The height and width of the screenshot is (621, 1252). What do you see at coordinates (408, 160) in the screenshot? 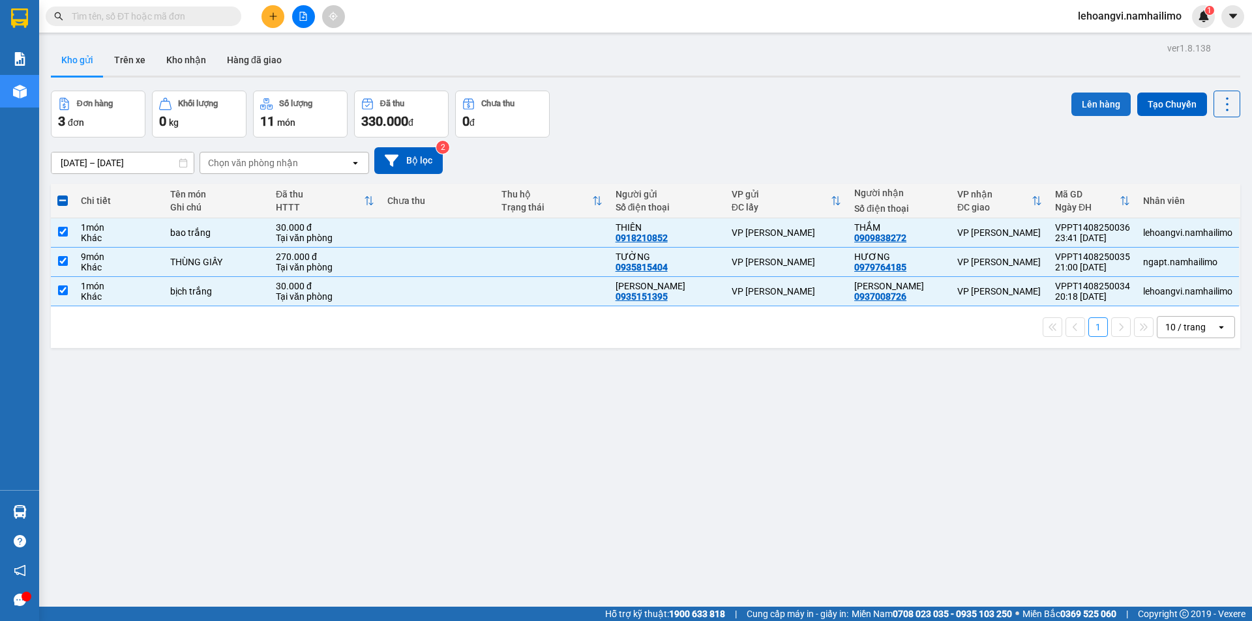
I see `button: Bộ lọc` at bounding box center [408, 160].